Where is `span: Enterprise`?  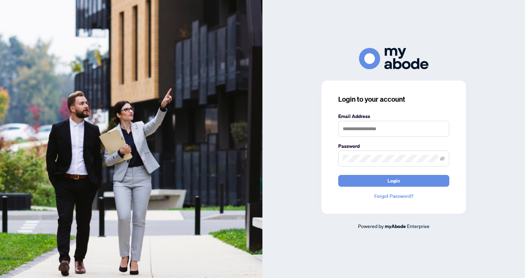 span: Enterprise is located at coordinates (418, 226).